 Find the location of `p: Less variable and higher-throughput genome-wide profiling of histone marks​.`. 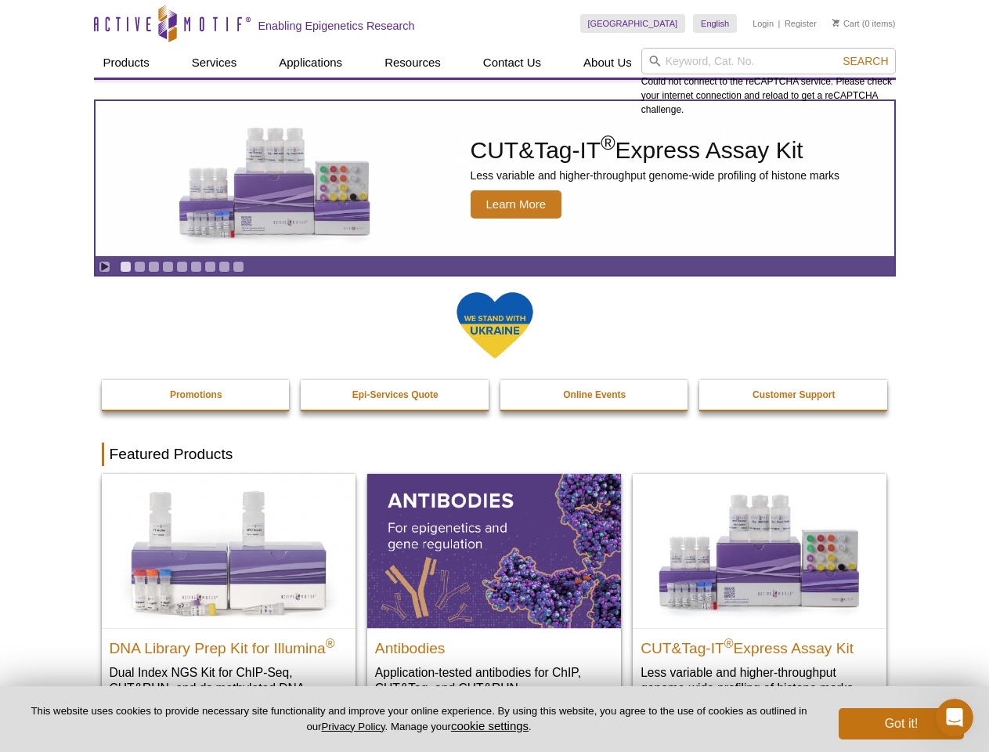

p: Less variable and higher-throughput genome-wide profiling of histone marks​. is located at coordinates (759, 680).